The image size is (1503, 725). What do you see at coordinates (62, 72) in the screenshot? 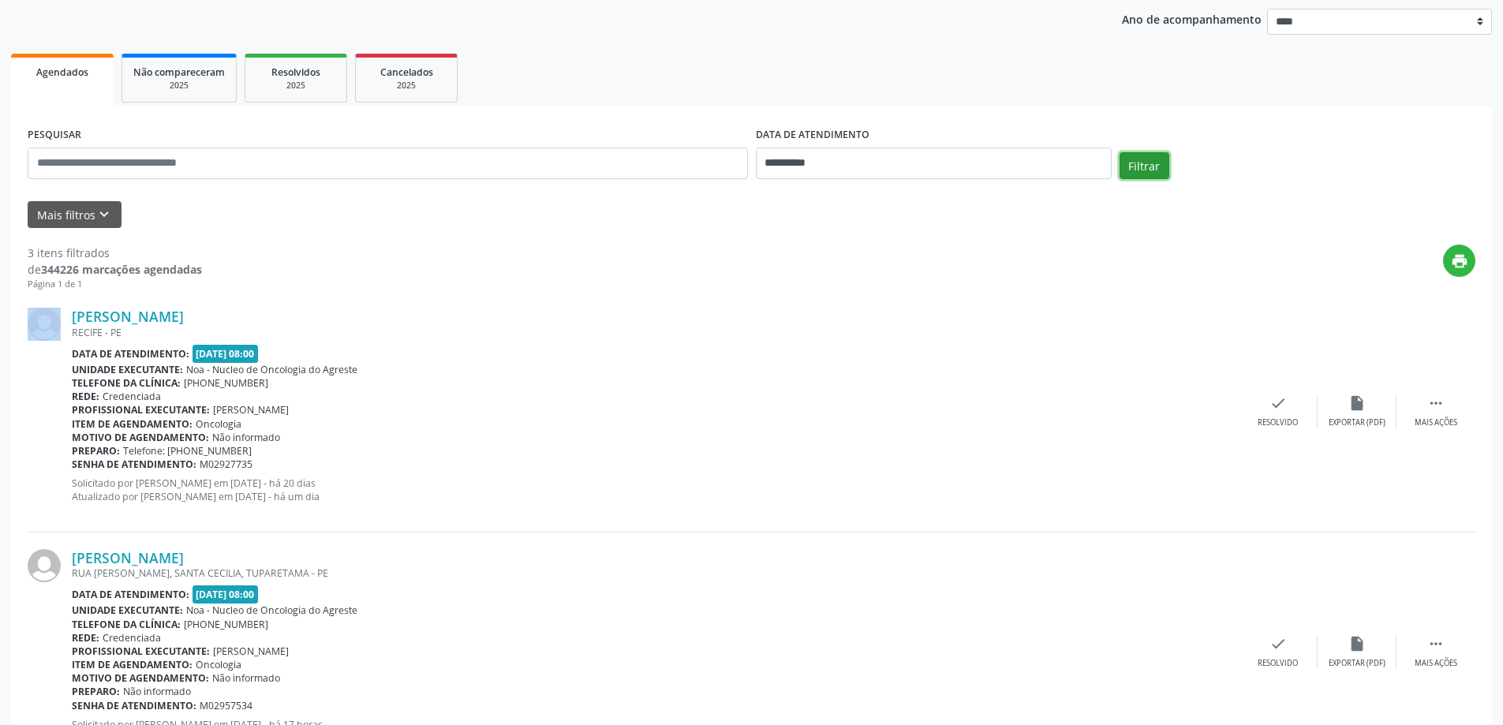
I see `span: Agendados` at bounding box center [62, 72].